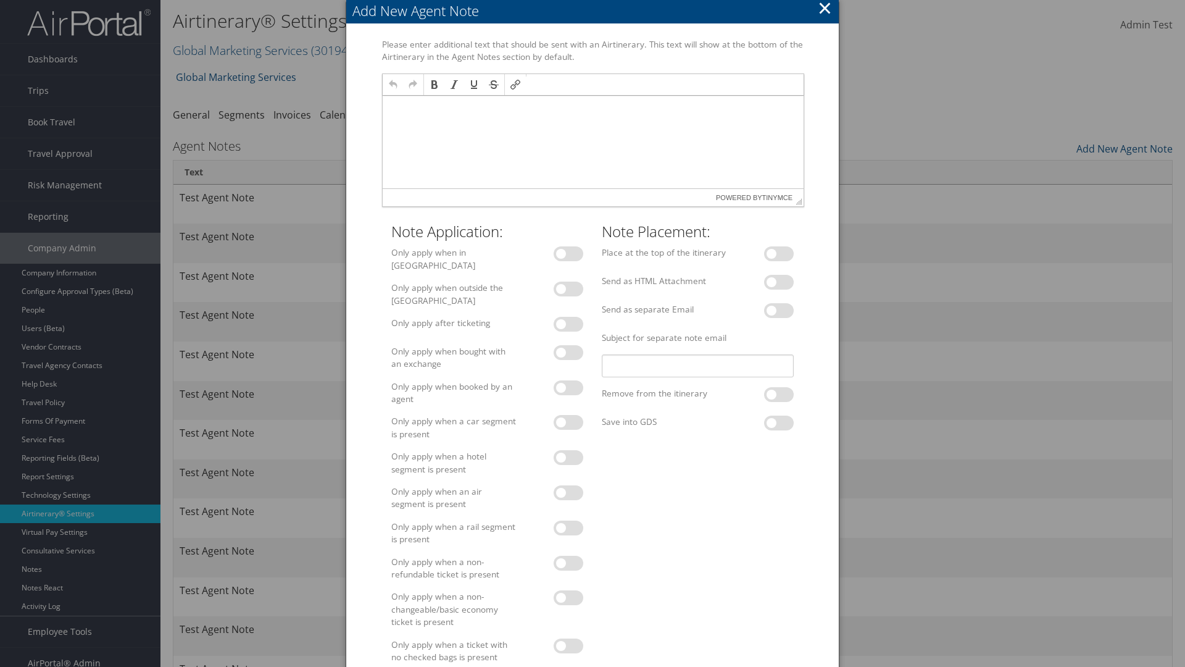 This screenshot has width=1185, height=667. I want to click on label: Only apply when a ticket with no checked bags is present, so click(454, 651).